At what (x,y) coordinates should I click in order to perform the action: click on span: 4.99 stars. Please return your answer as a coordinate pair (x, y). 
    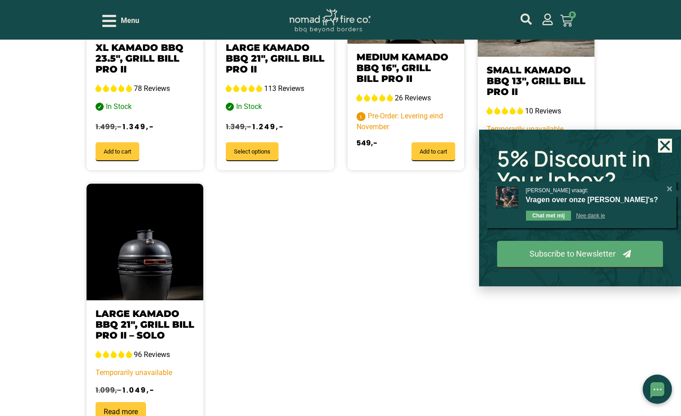
    Looking at the image, I should click on (114, 88).